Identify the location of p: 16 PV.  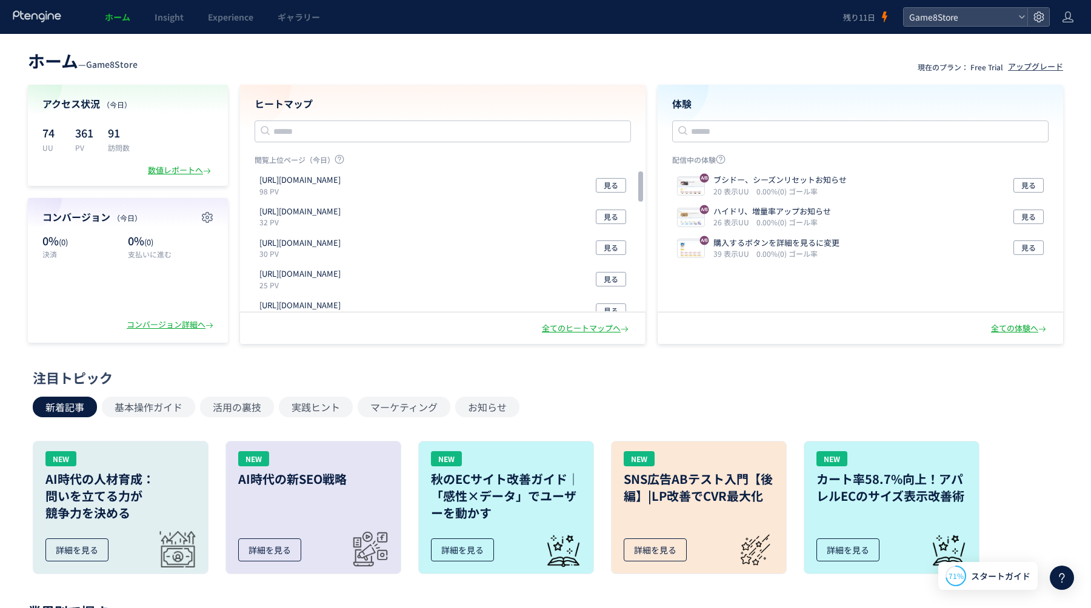
(302, 316).